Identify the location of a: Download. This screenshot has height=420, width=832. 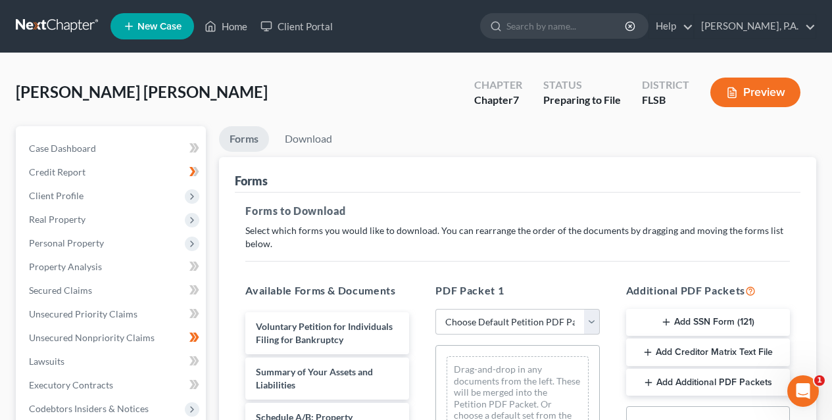
(309, 139).